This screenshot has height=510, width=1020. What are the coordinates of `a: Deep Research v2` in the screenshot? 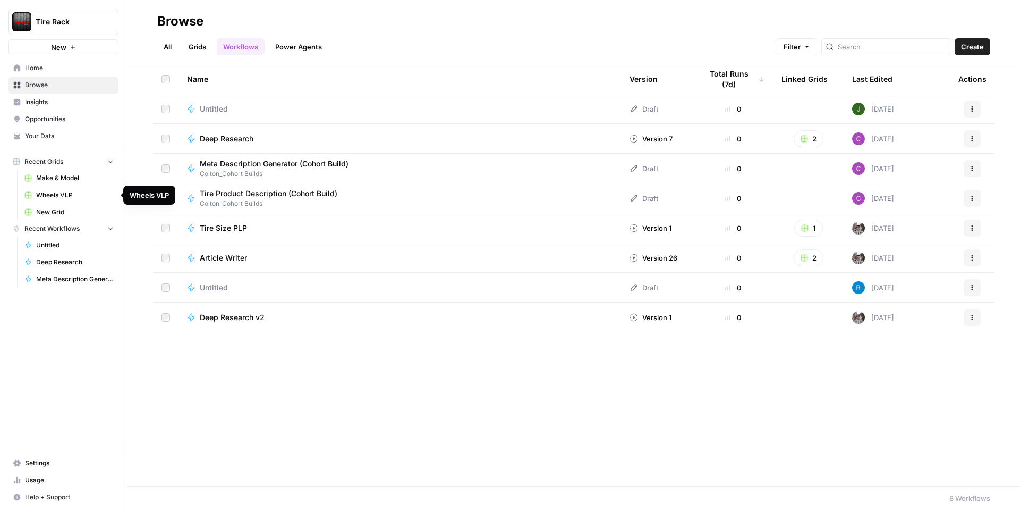 It's located at (400, 317).